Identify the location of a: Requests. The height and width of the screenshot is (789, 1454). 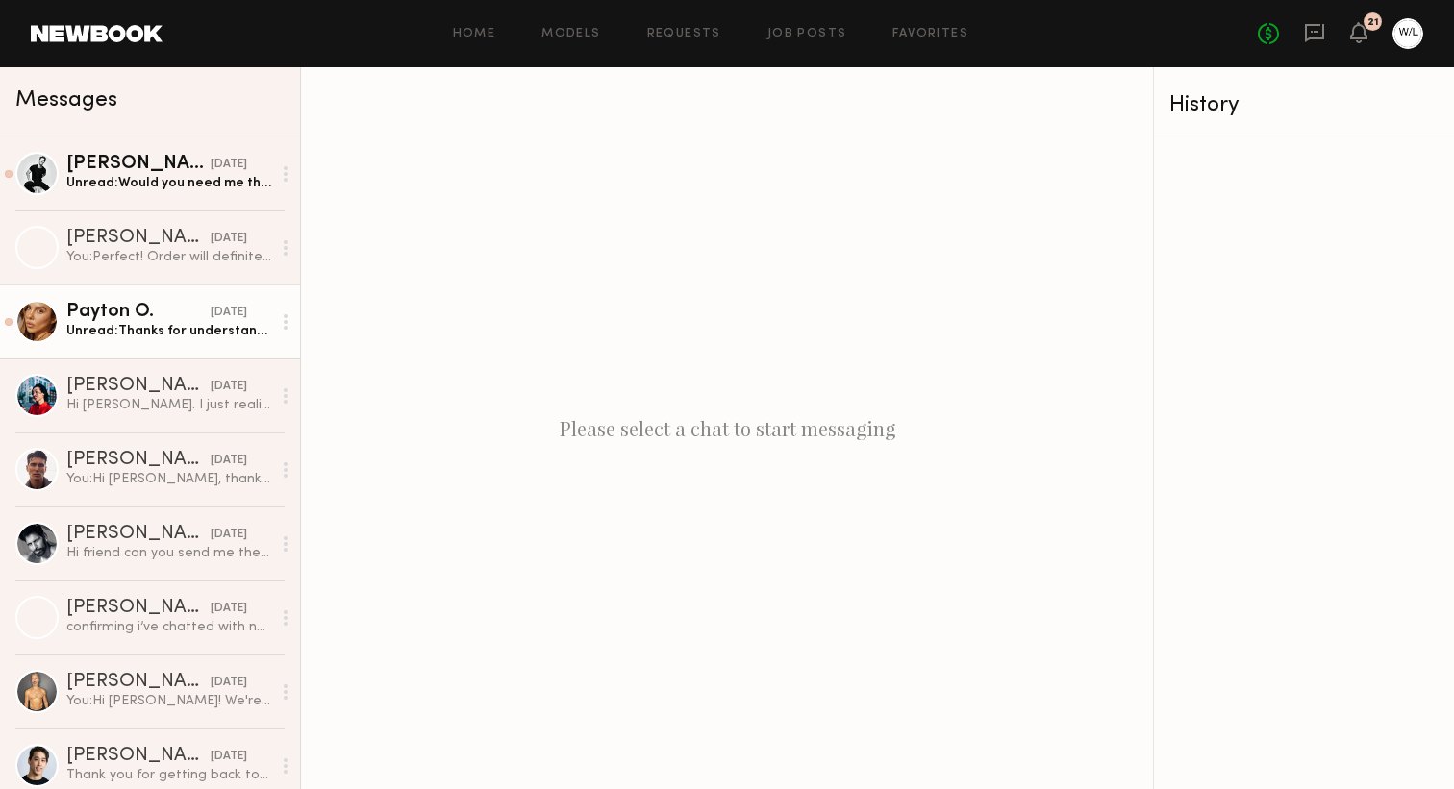
(684, 34).